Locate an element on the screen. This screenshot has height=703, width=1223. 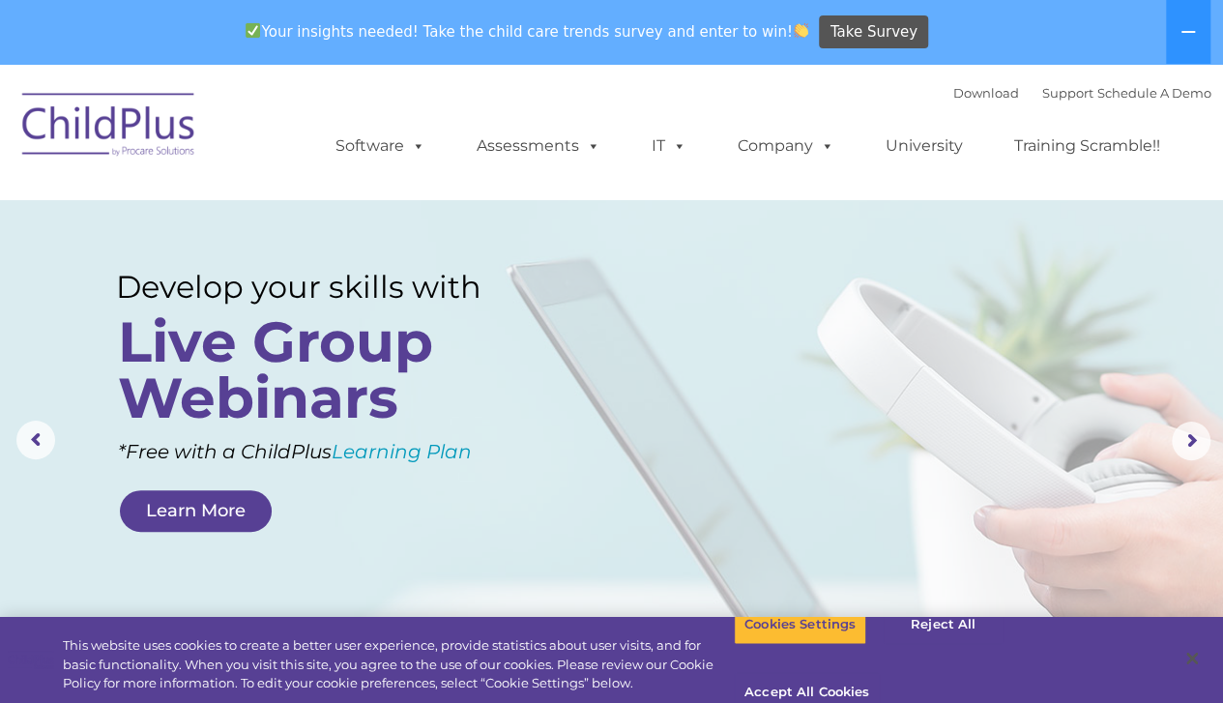
rs-layer: Develop your skills with is located at coordinates (318, 287).